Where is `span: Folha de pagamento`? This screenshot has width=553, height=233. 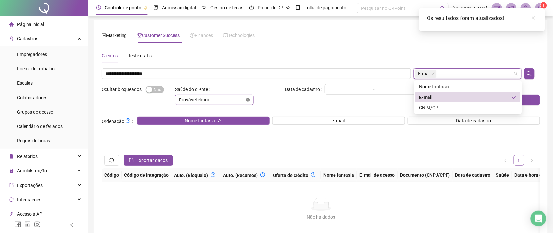 span: Folha de pagamento is located at coordinates (326, 8).